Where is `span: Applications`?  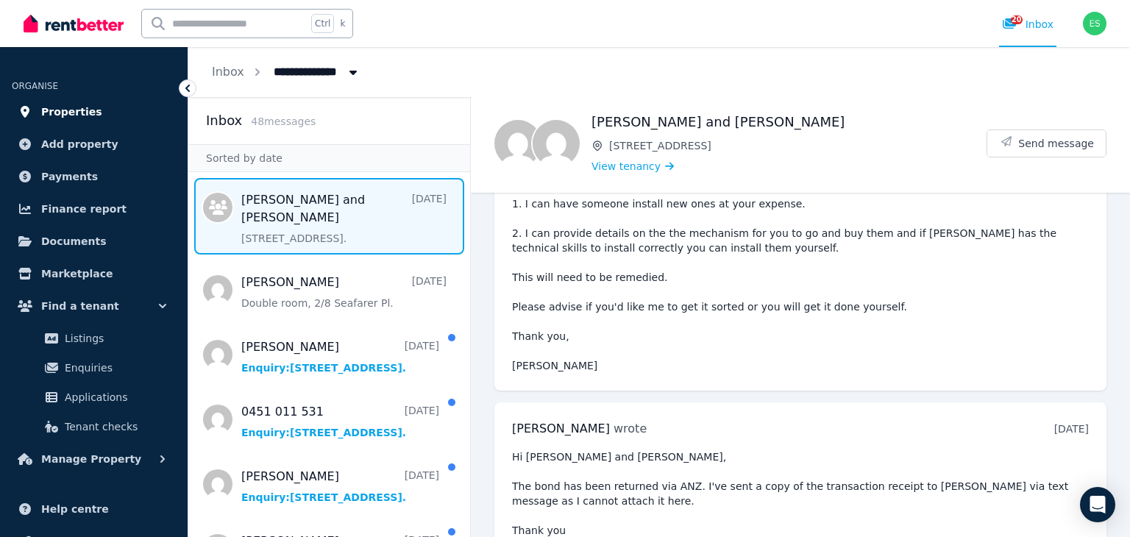 span: Applications is located at coordinates (114, 397).